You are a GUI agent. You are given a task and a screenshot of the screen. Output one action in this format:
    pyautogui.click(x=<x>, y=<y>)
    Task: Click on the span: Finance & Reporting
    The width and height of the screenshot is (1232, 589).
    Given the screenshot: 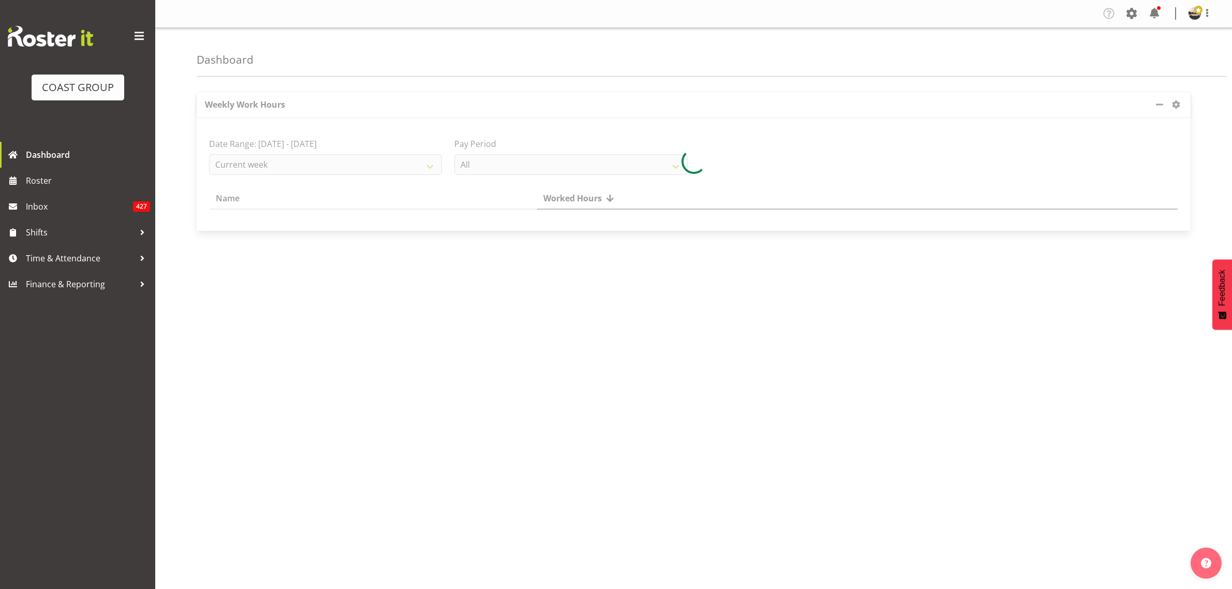 What is the action you would take?
    pyautogui.click(x=80, y=284)
    